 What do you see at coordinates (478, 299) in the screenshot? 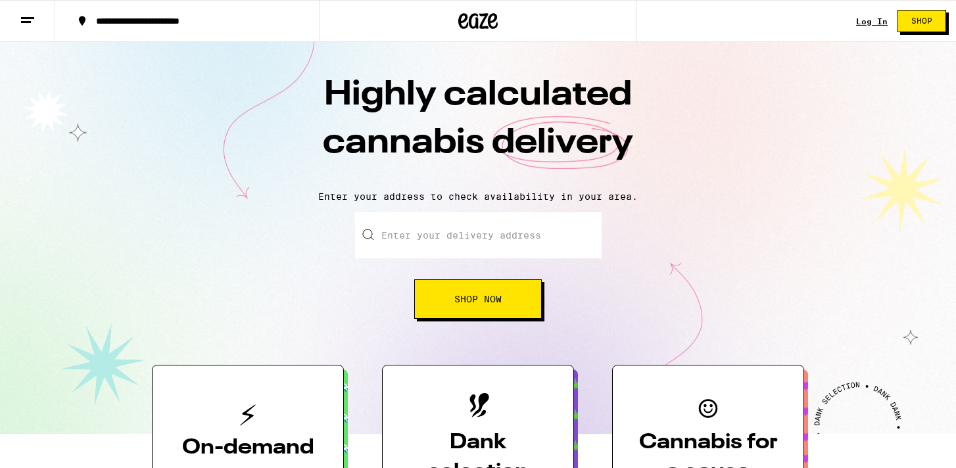
I see `button: Shop Now` at bounding box center [478, 299].